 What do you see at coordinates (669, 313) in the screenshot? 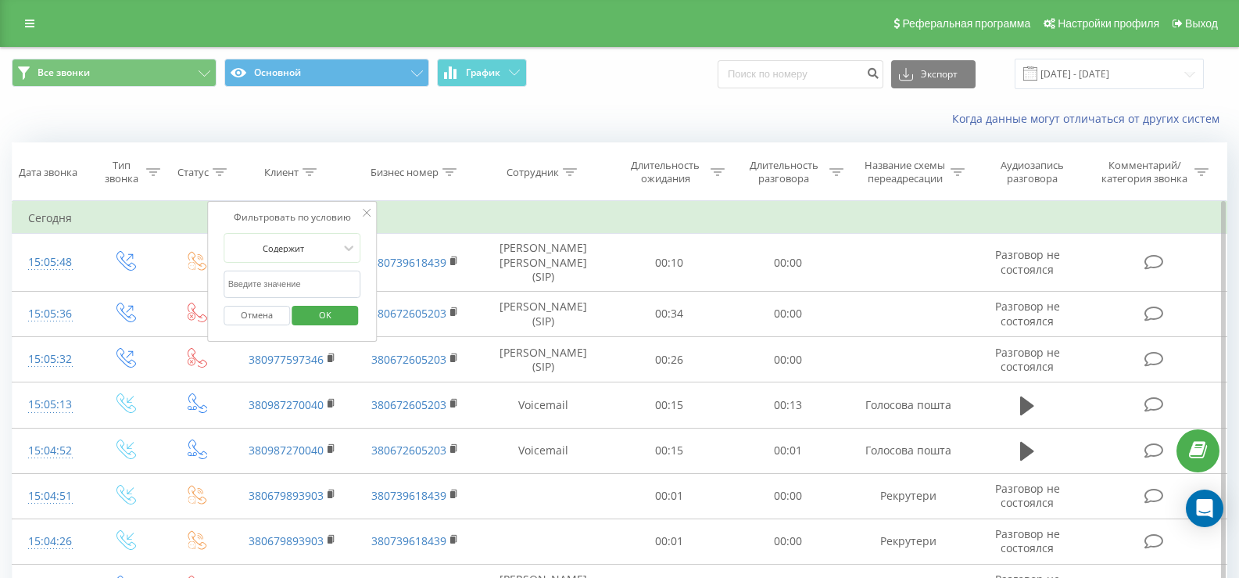
I see `td: 00:34` at bounding box center [669, 313].